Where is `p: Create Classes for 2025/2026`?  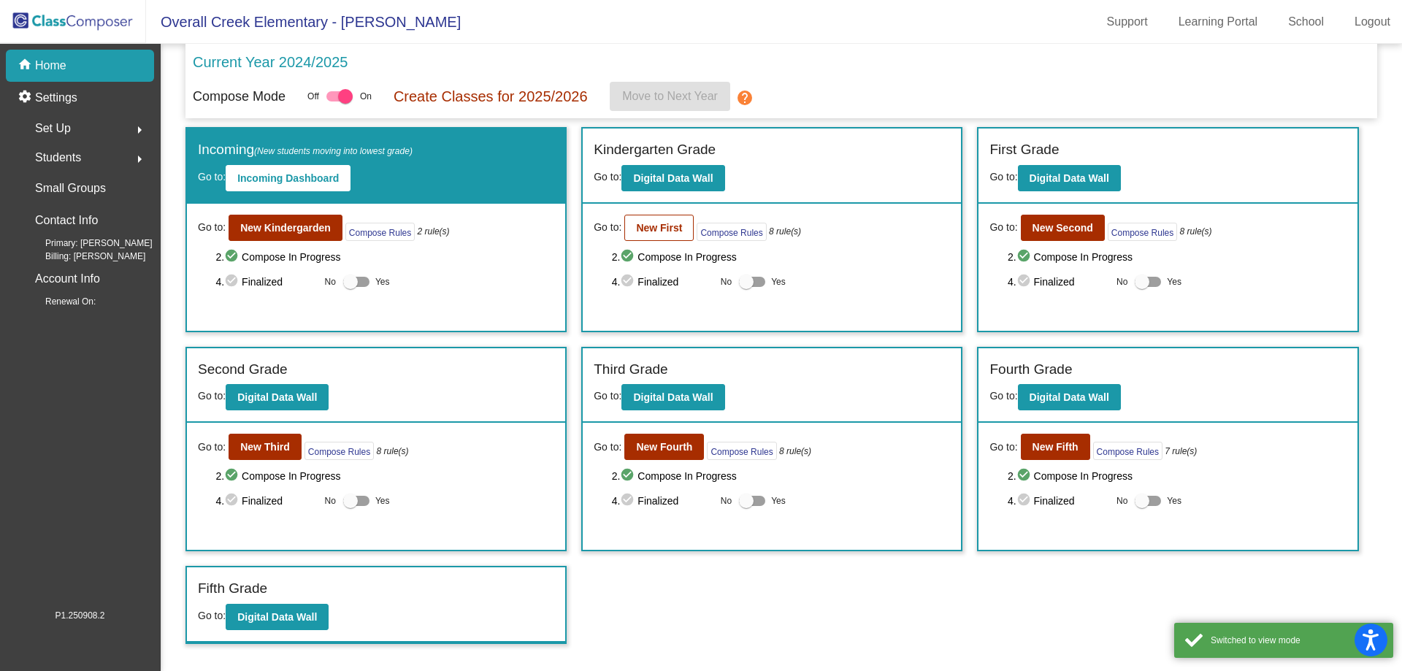
p: Create Classes for 2025/2026 is located at coordinates (491, 96).